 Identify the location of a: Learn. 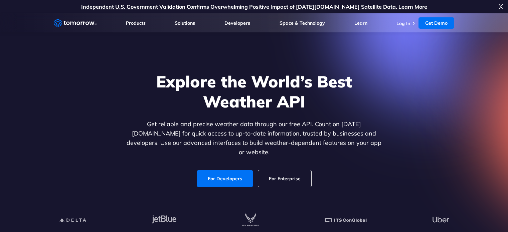
(360, 23).